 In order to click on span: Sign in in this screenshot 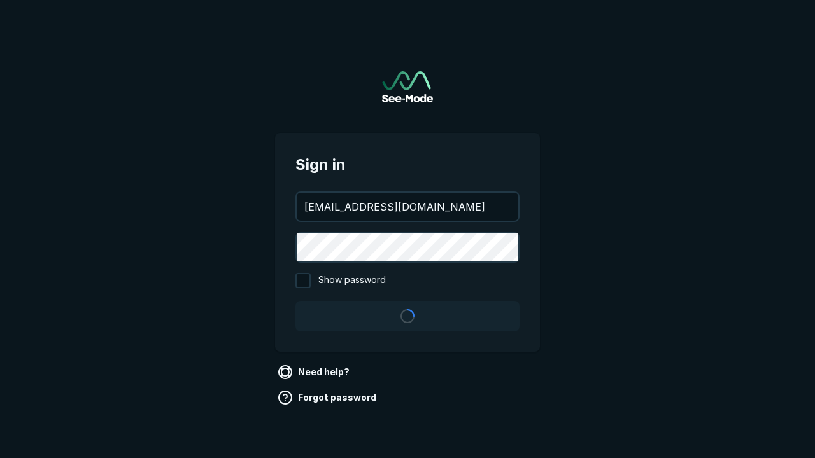, I will do `click(407, 165)`.